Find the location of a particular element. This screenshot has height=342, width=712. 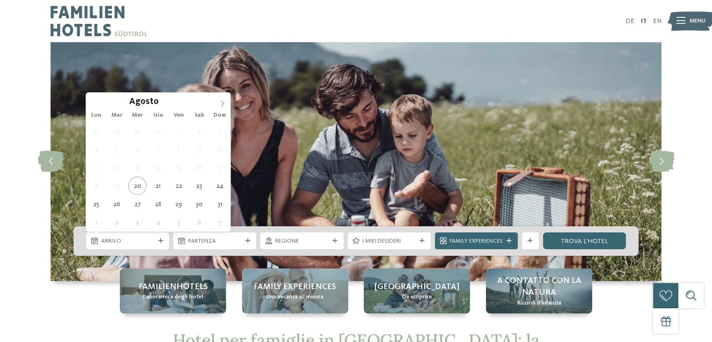

span: Agosto 27, 2025 is located at coordinates (137, 204).